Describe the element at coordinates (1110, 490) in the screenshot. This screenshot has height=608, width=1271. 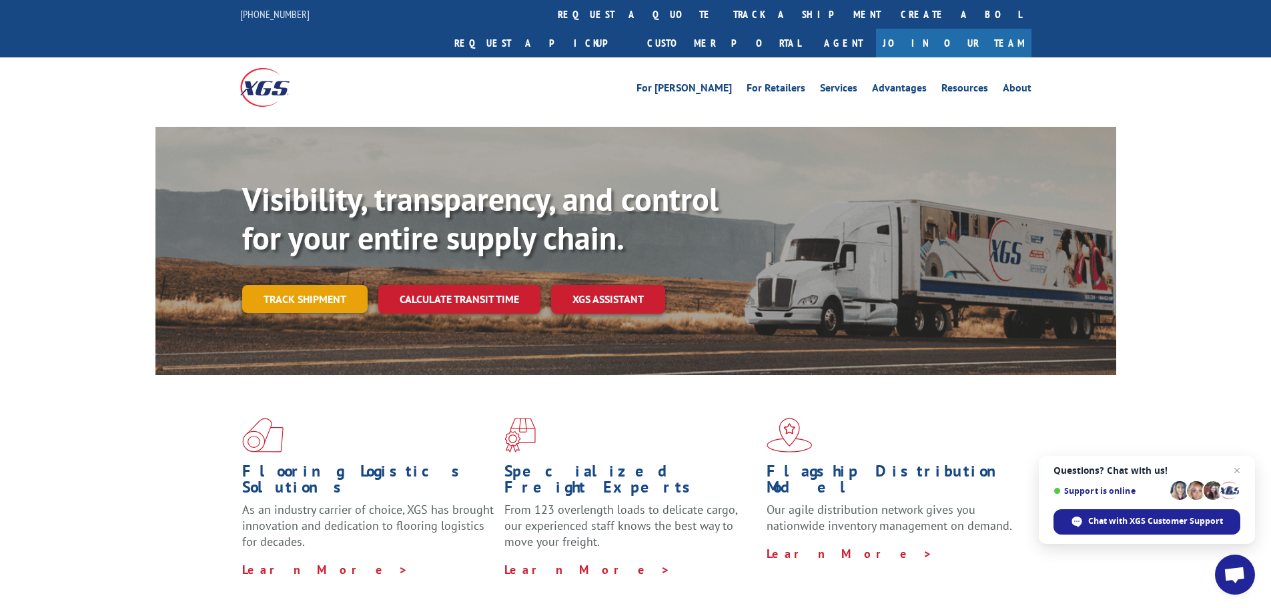
I see `span: Support is online` at that location.